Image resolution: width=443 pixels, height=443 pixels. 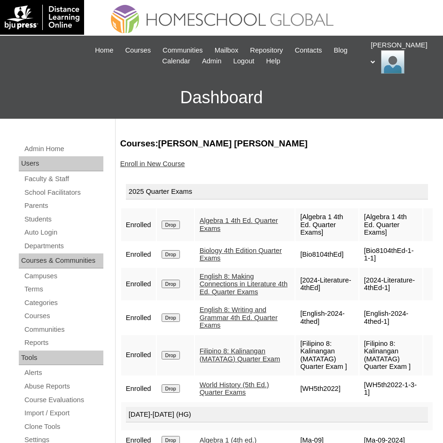 What do you see at coordinates (226, 50) in the screenshot?
I see `a: Mailbox` at bounding box center [226, 50].